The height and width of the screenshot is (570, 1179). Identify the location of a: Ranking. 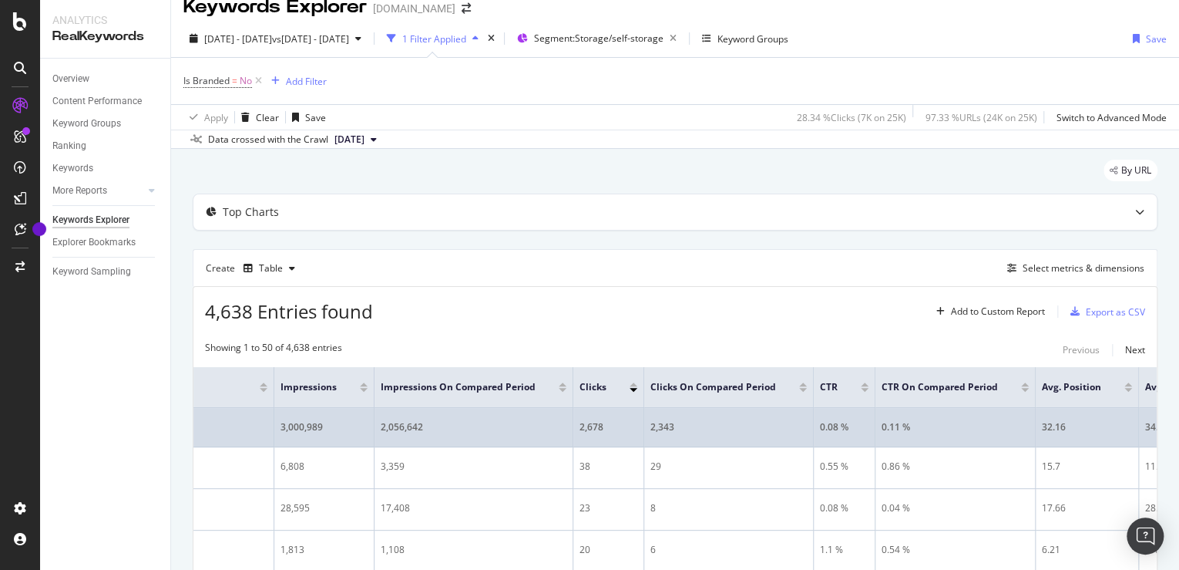
(106, 146).